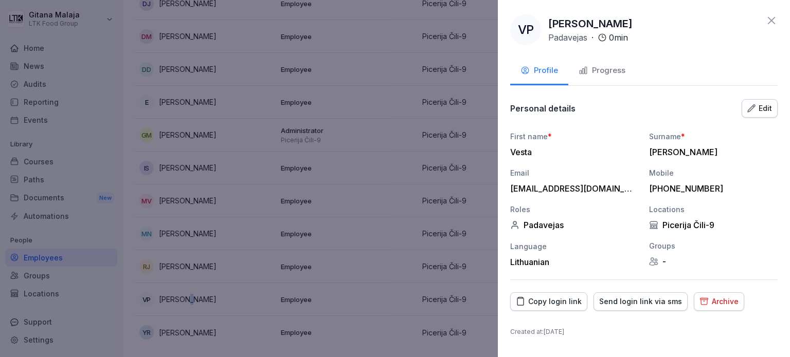  I want to click on div: First name, so click(575, 136).